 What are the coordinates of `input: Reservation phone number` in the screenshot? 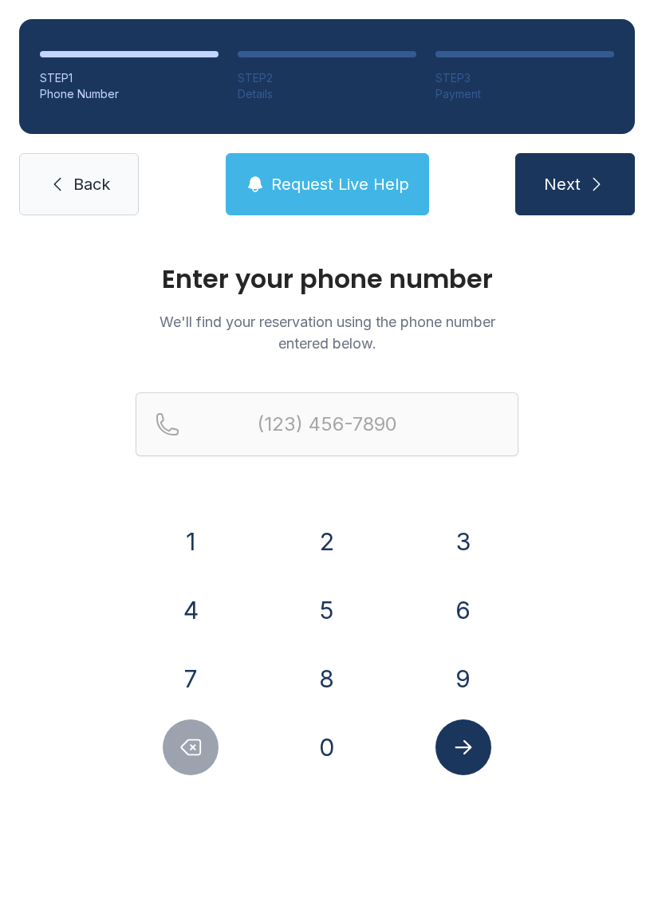 It's located at (327, 424).